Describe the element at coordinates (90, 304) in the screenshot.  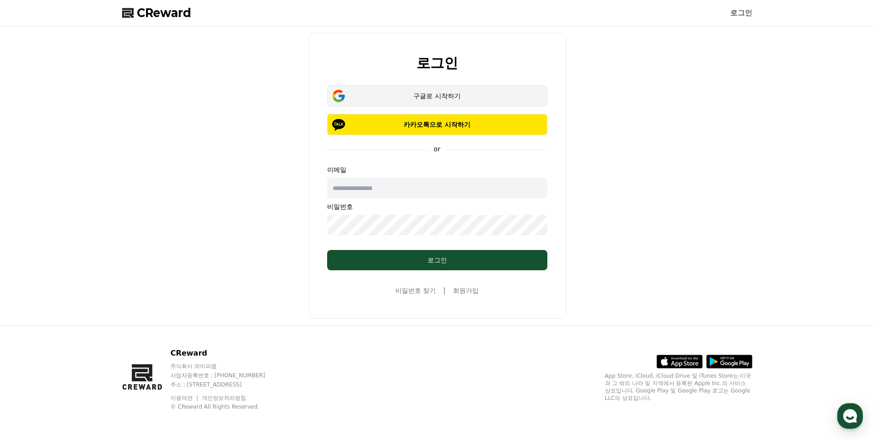
I see `a: 대화` at that location.